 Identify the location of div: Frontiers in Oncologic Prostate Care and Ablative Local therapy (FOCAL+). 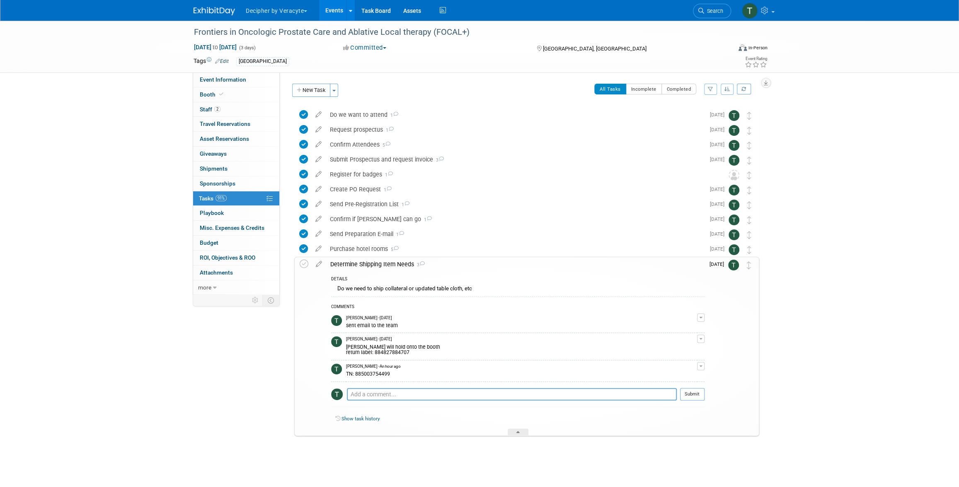
(455, 32).